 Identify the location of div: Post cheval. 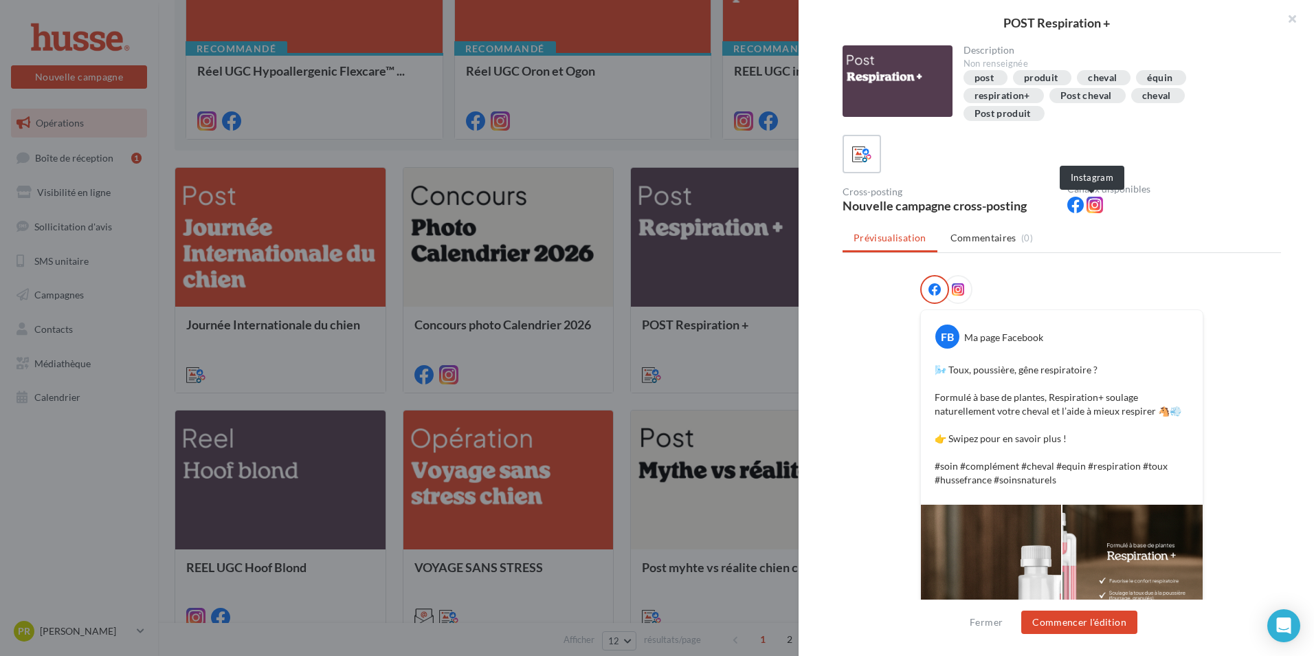
(1086, 96).